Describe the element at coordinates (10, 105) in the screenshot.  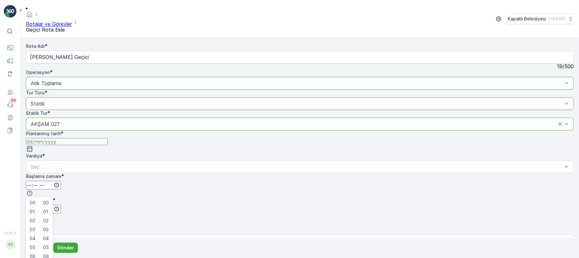
I see `a: 99` at that location.